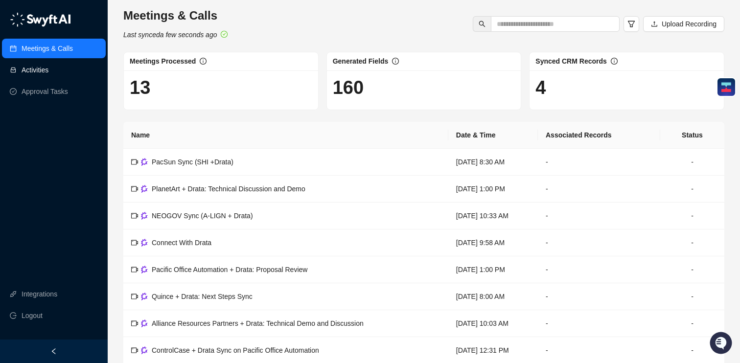 This screenshot has height=363, width=740. I want to click on div: Start new chat, so click(97, 94).